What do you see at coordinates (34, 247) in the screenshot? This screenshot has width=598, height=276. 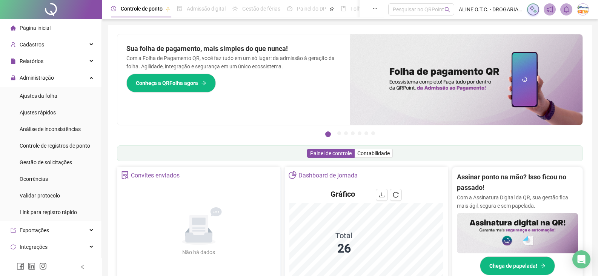 I see `span: Integrações` at bounding box center [34, 247].